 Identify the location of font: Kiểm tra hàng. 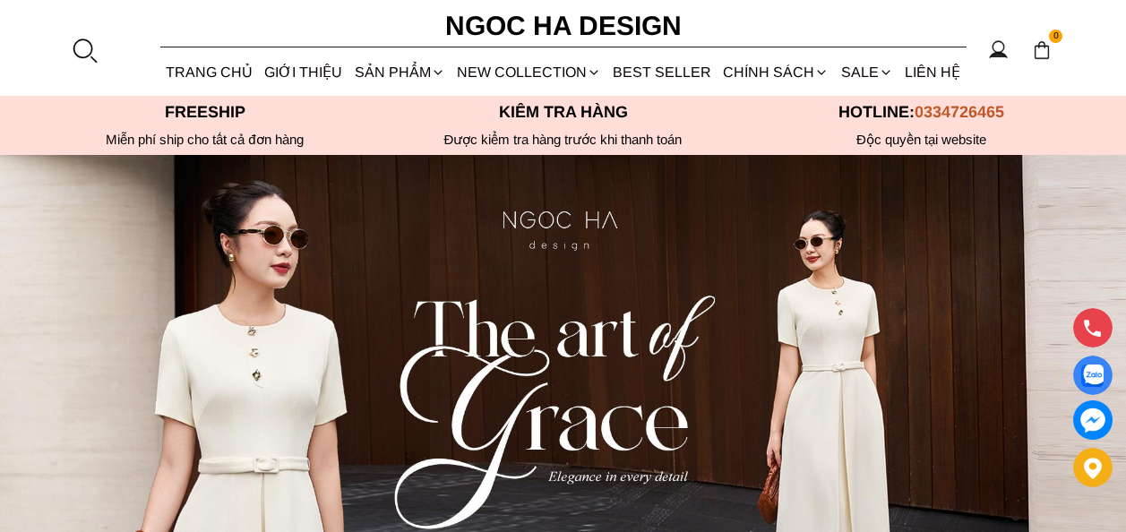
(564, 112).